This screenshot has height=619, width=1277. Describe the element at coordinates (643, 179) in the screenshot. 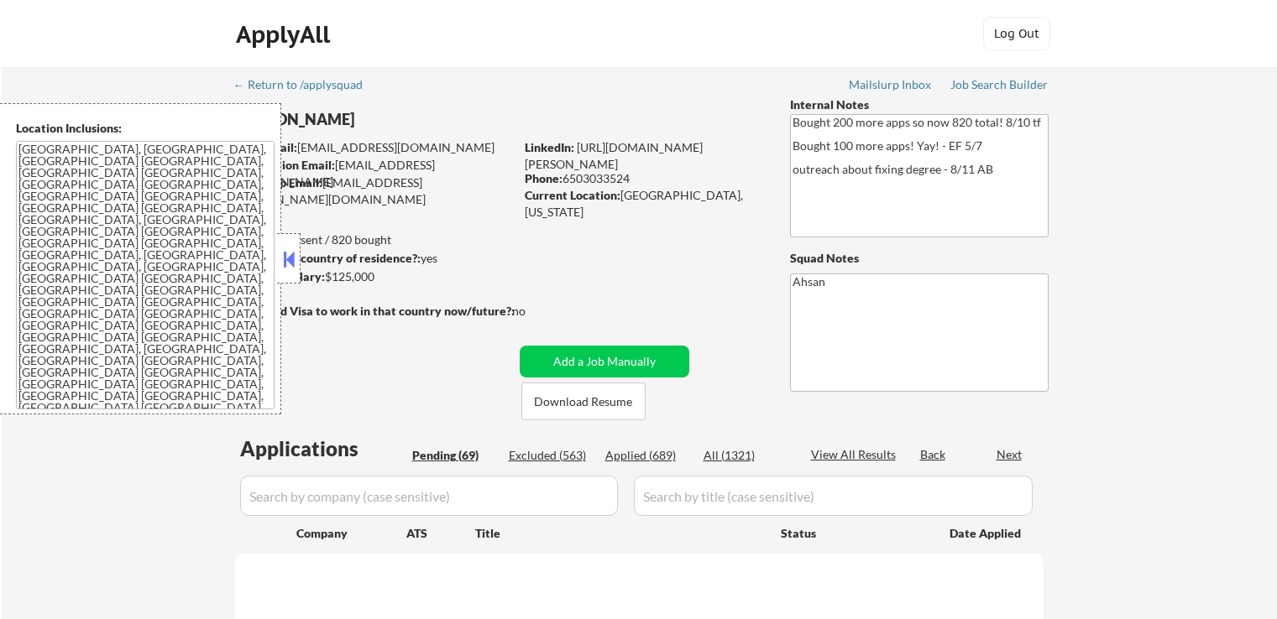

I see `div: 6503033524` at that location.